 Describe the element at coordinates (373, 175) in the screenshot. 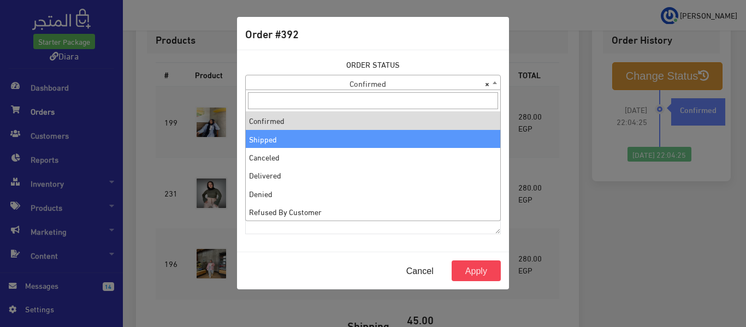

I see `li: Delivered` at that location.